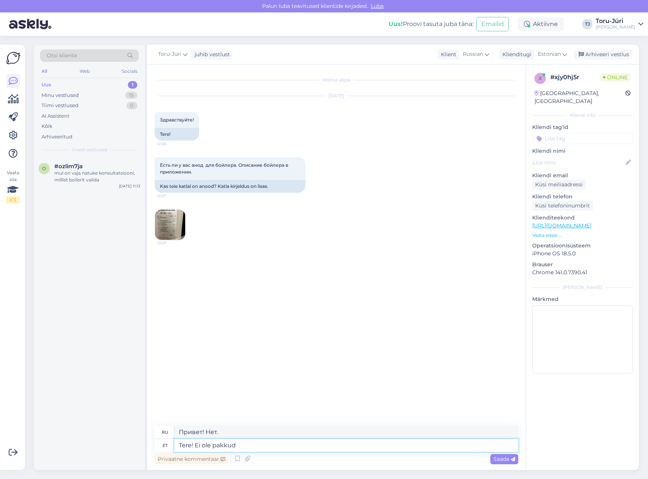 The width and height of the screenshot is (648, 479). What do you see at coordinates (615, 21) in the screenshot?
I see `div: Toru-Jüri` at bounding box center [615, 21].